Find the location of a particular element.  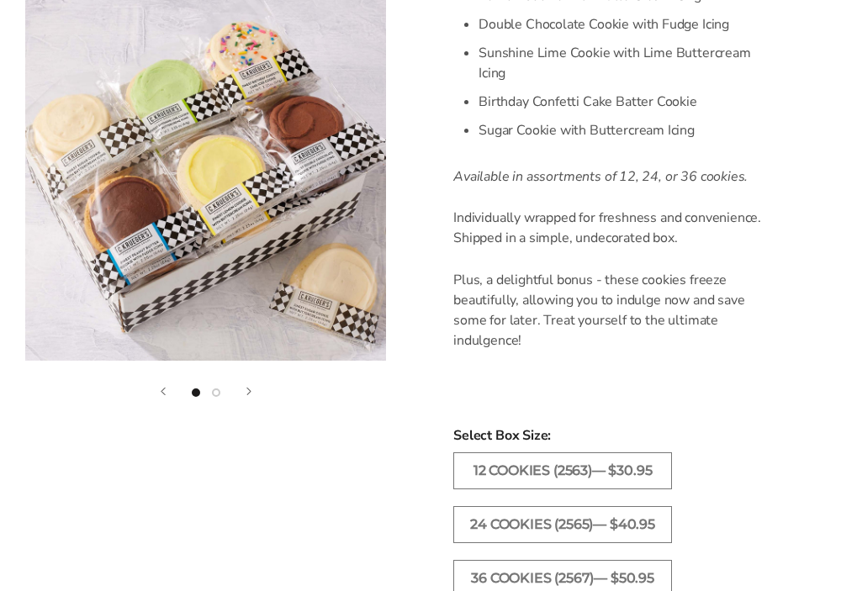

button: Next is located at coordinates (249, 391).